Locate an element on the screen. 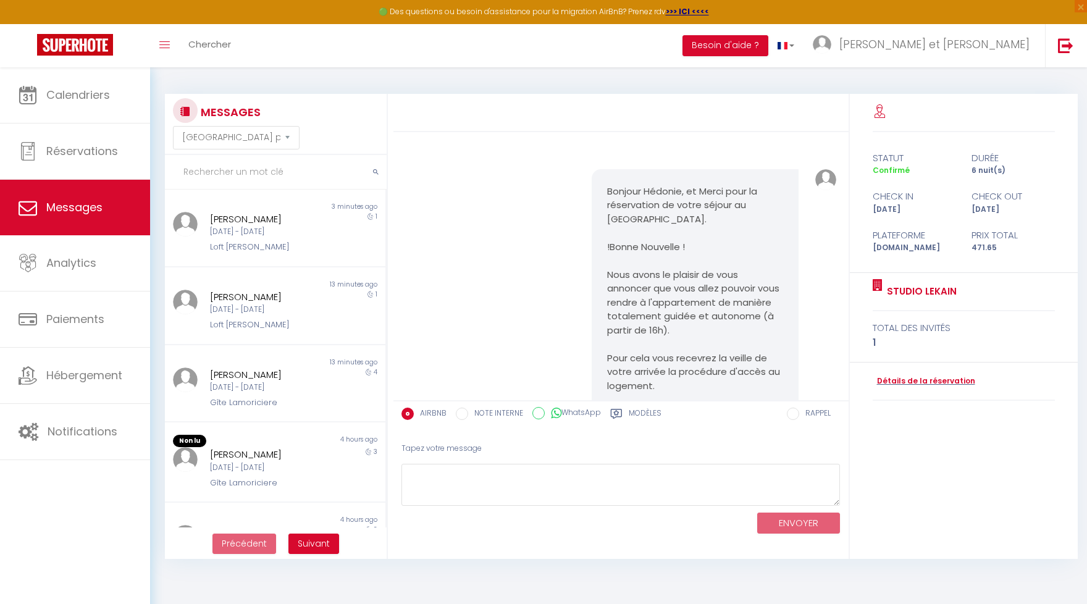 This screenshot has height=604, width=1087. span: Notifications is located at coordinates (82, 431).